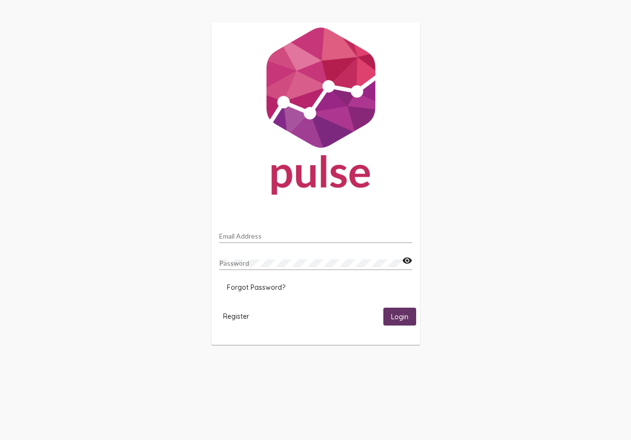  What do you see at coordinates (236, 316) in the screenshot?
I see `span: Register` at bounding box center [236, 316].